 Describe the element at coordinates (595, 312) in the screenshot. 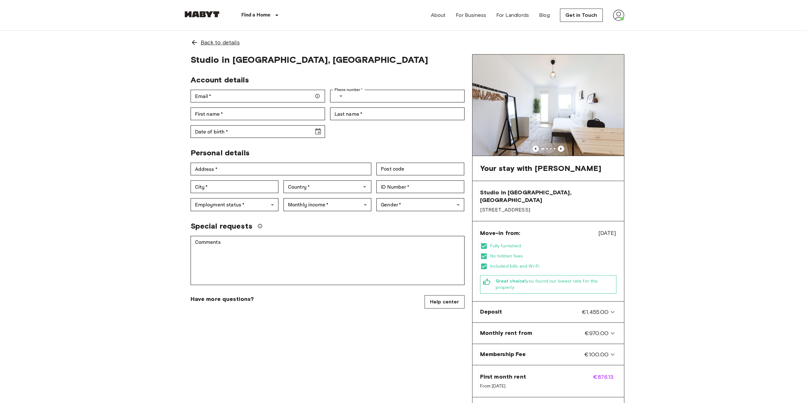

I see `span: €1,455.00` at that location.